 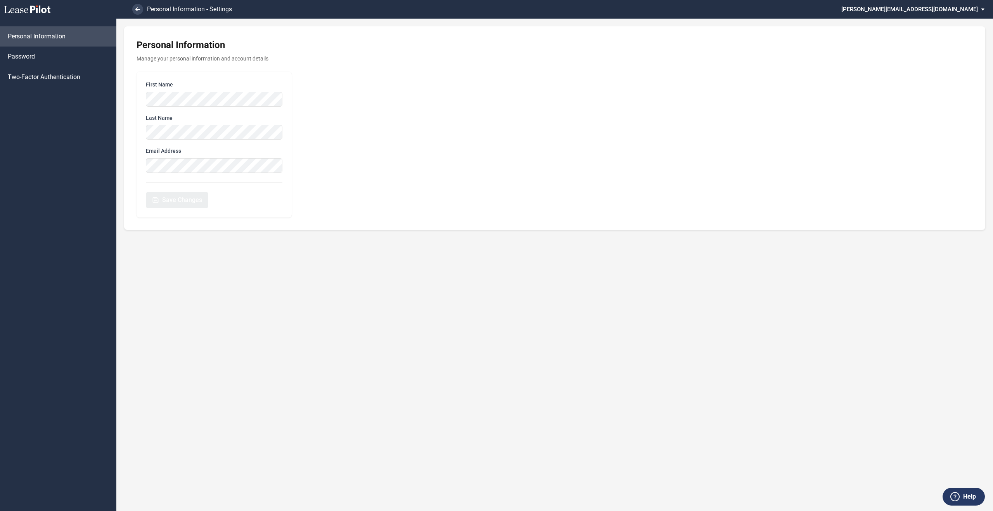 What do you see at coordinates (177, 200) in the screenshot?
I see `button: Save Changes` at bounding box center [177, 200].